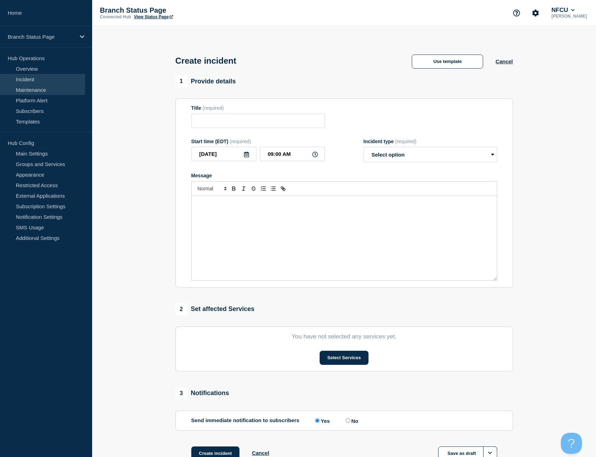 This screenshot has height=457, width=596. Describe the element at coordinates (181, 309) in the screenshot. I see `span: 2` at that location.